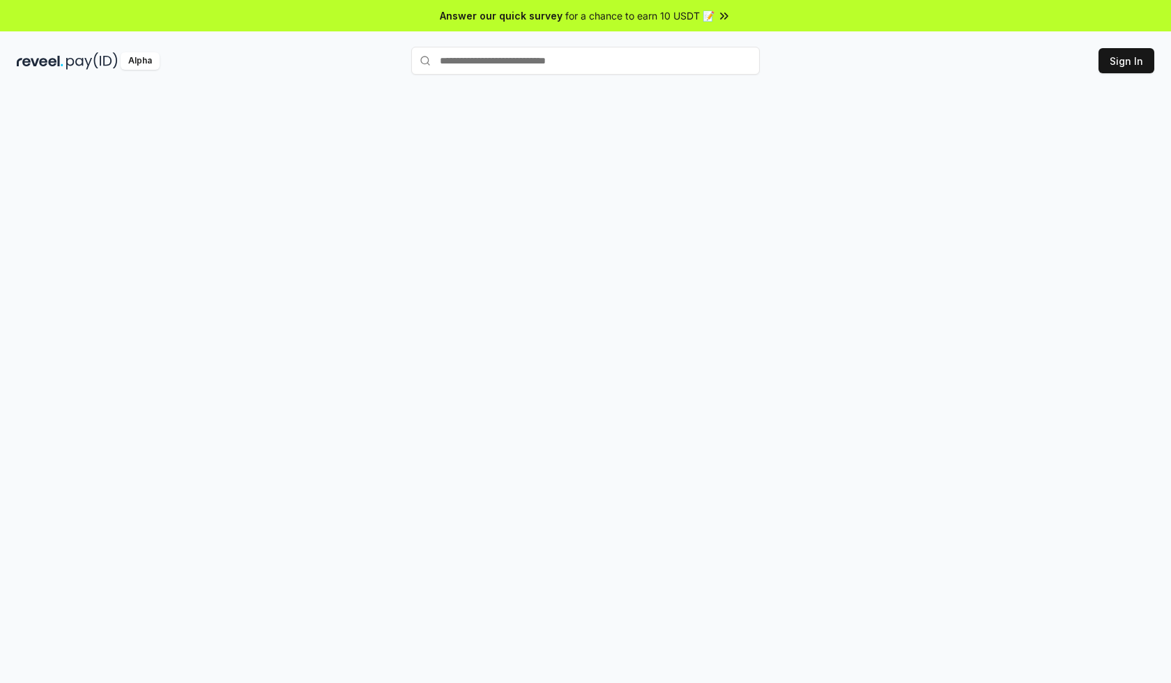 The width and height of the screenshot is (1171, 683). Describe the element at coordinates (92, 61) in the screenshot. I see `img: pay_id` at that location.